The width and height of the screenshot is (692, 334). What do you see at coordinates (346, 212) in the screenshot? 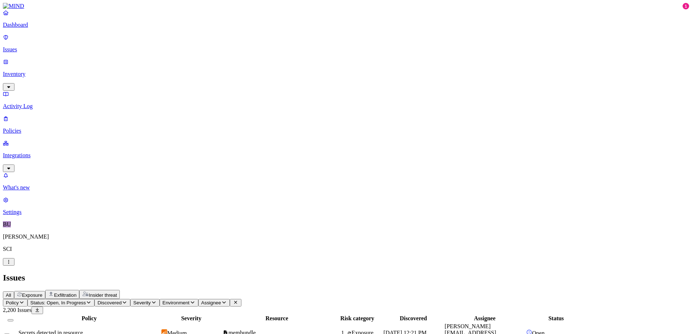
I see `p: Settings` at bounding box center [346, 212].